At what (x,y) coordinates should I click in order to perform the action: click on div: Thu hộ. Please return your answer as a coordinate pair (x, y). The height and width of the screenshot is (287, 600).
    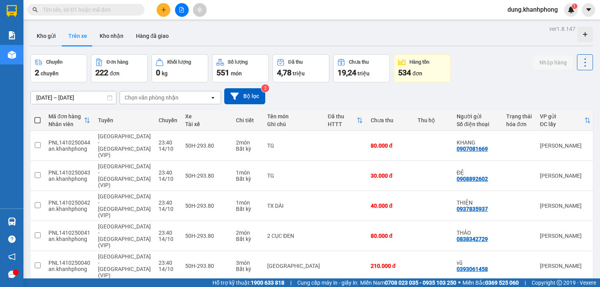
    Looking at the image, I should click on (433, 120).